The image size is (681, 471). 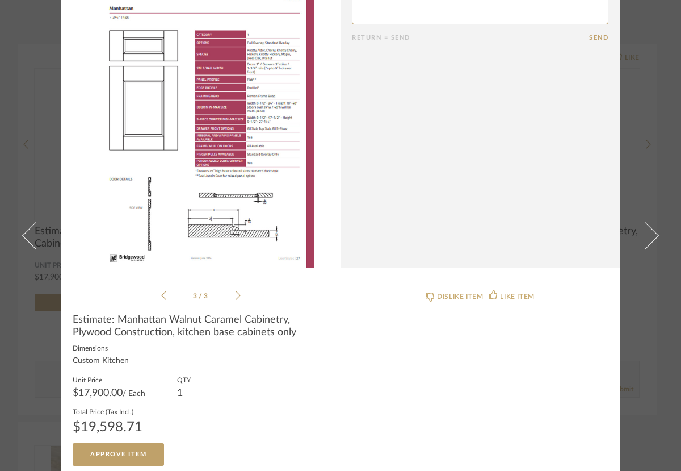 I want to click on button: Send, so click(x=599, y=37).